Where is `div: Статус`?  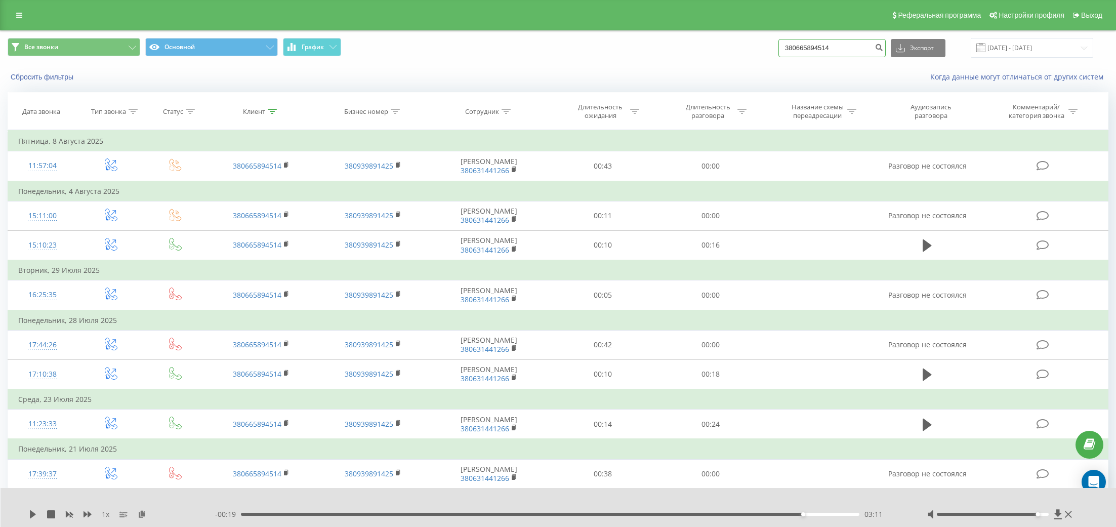
div: Статус is located at coordinates (173, 111).